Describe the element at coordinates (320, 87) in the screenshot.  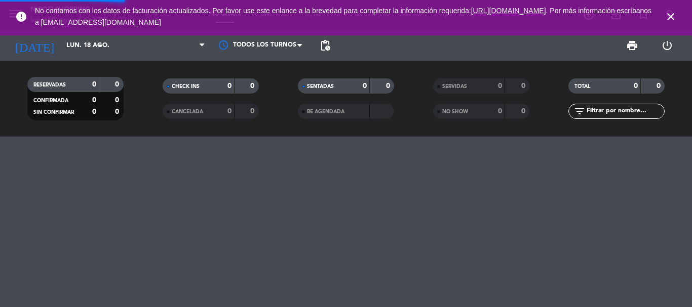
I see `span: SENTADAS` at that location.